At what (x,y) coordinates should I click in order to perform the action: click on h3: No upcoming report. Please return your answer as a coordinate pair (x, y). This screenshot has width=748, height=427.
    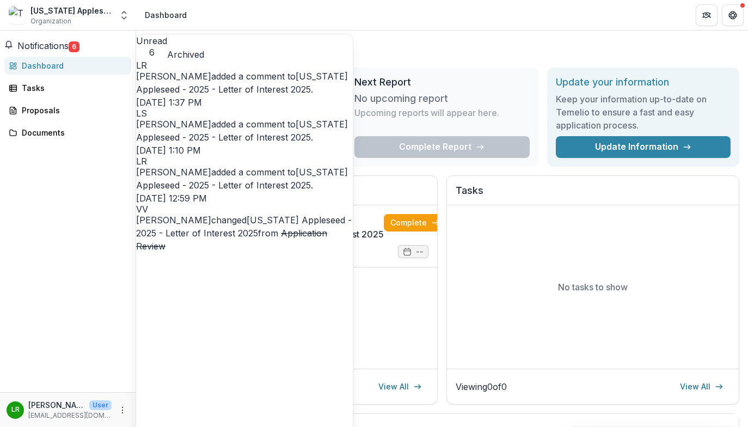
    Looking at the image, I should click on (401, 99).